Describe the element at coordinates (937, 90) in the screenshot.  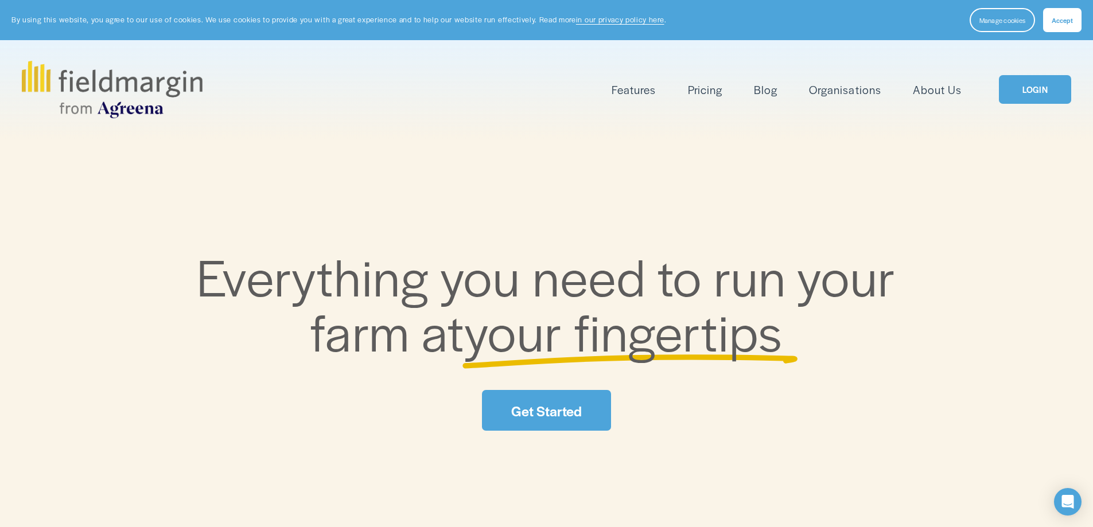
I see `a: About Us` at that location.